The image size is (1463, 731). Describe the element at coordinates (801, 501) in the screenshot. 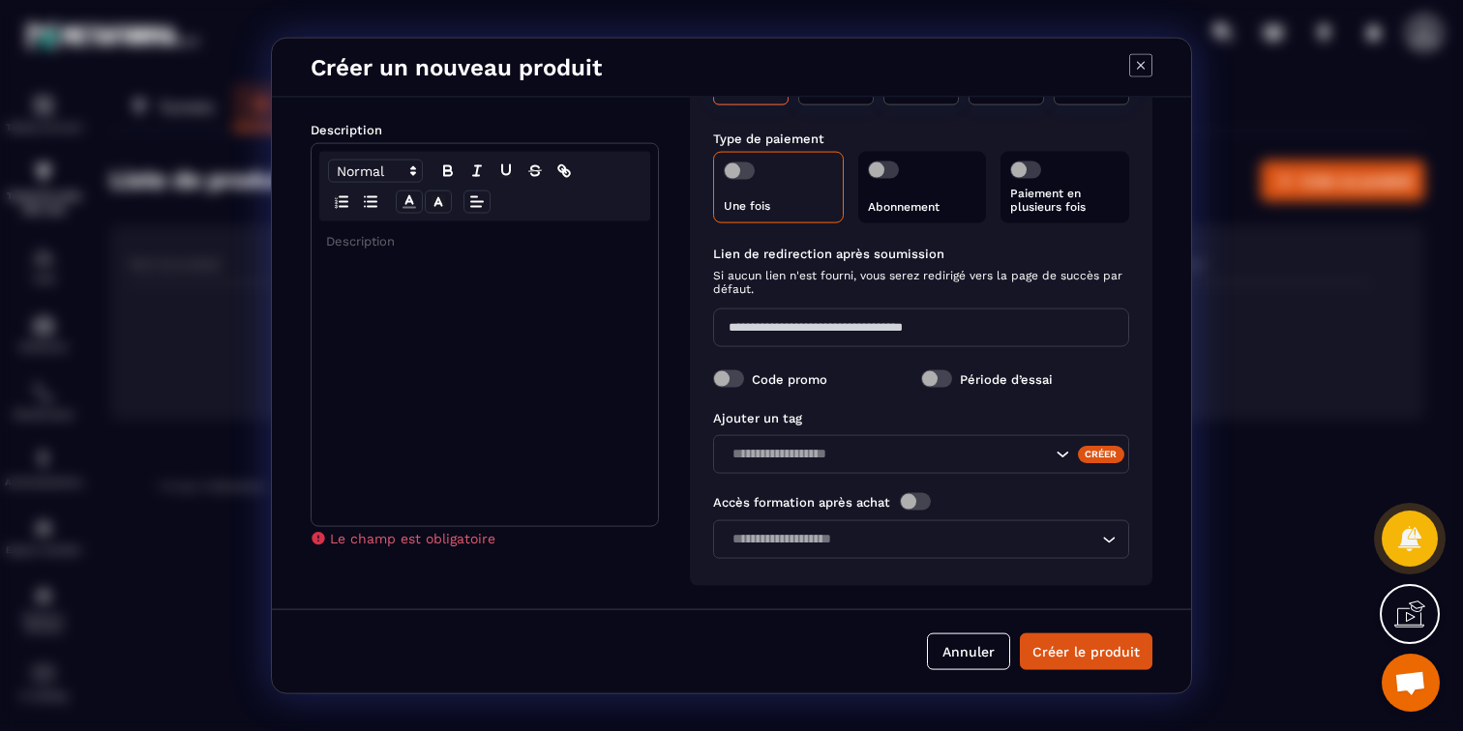

I see `label: Accès formation après achat` at that location.